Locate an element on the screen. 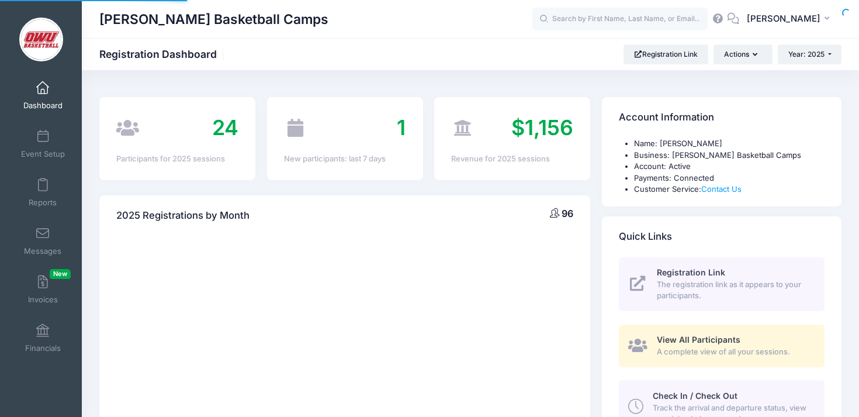  a: Reports is located at coordinates (43, 192).